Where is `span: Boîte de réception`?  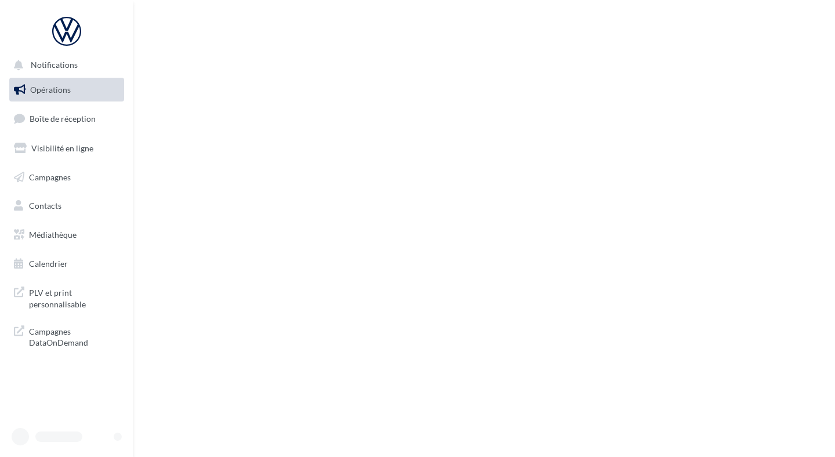
span: Boîte de réception is located at coordinates (63, 118).